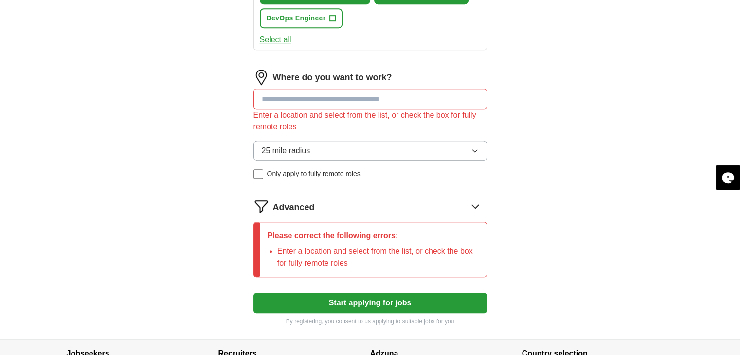 Image resolution: width=740 pixels, height=355 pixels. Describe the element at coordinates (301, 18) in the screenshot. I see `button: DevOps Engineer` at that location.